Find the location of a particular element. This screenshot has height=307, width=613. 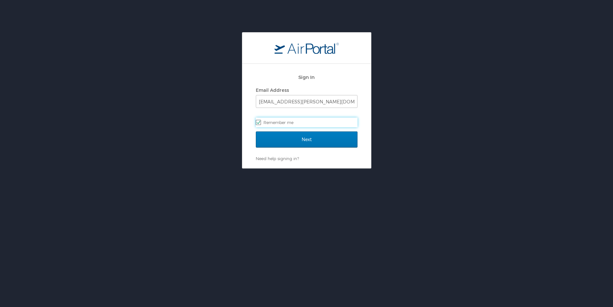

h2: Sign In is located at coordinates (307, 77).